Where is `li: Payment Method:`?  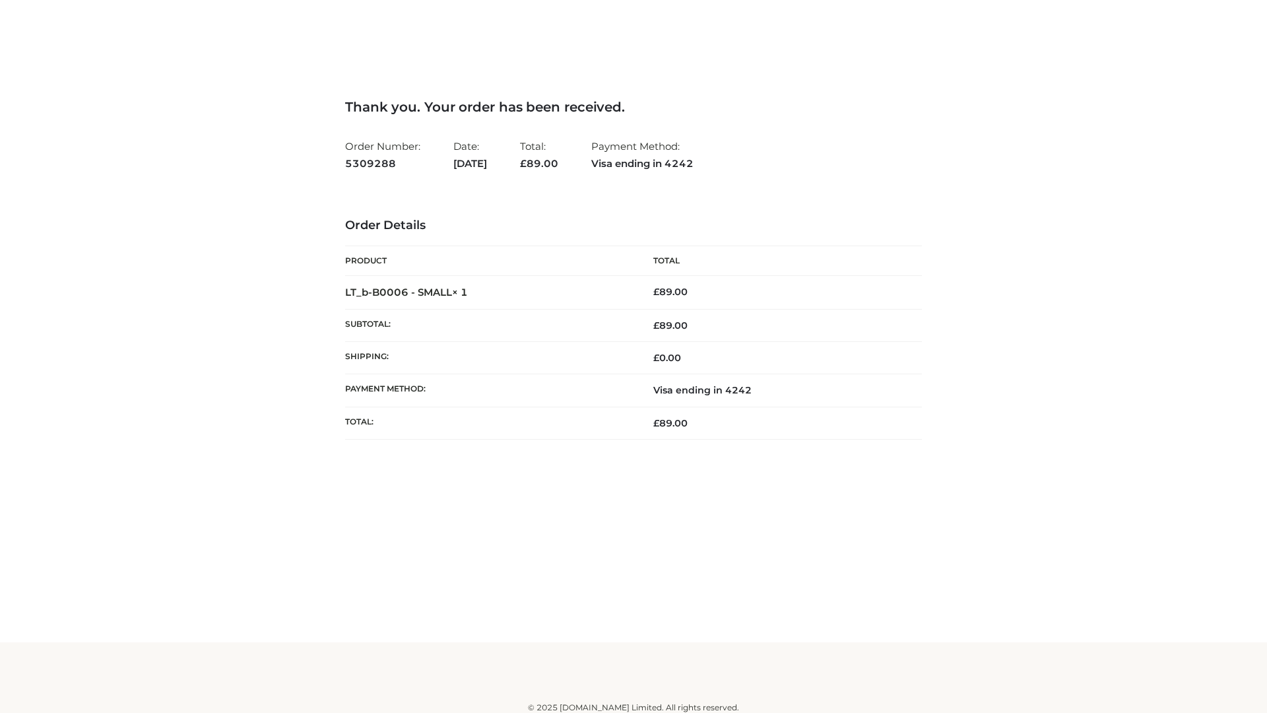 li: Payment Method: is located at coordinates (642, 154).